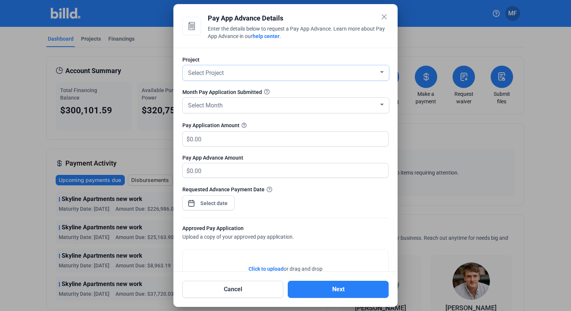  Describe the element at coordinates (285, 125) in the screenshot. I see `div: Pay Application Amount` at that location.